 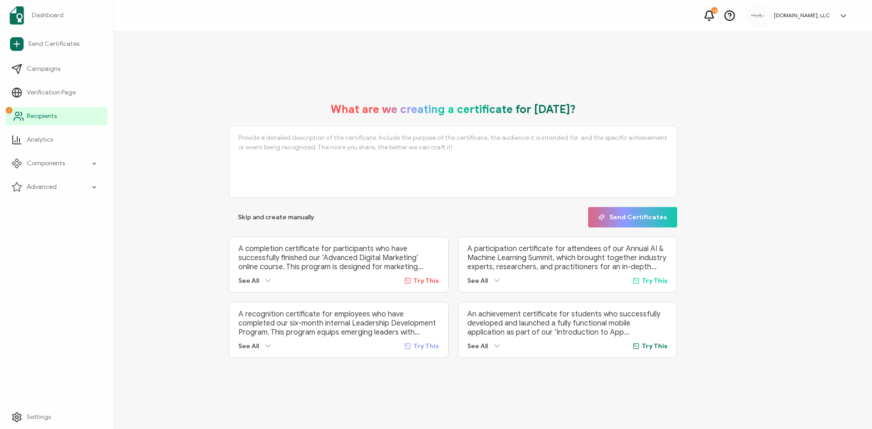 I want to click on span: Dashboard, so click(x=48, y=15).